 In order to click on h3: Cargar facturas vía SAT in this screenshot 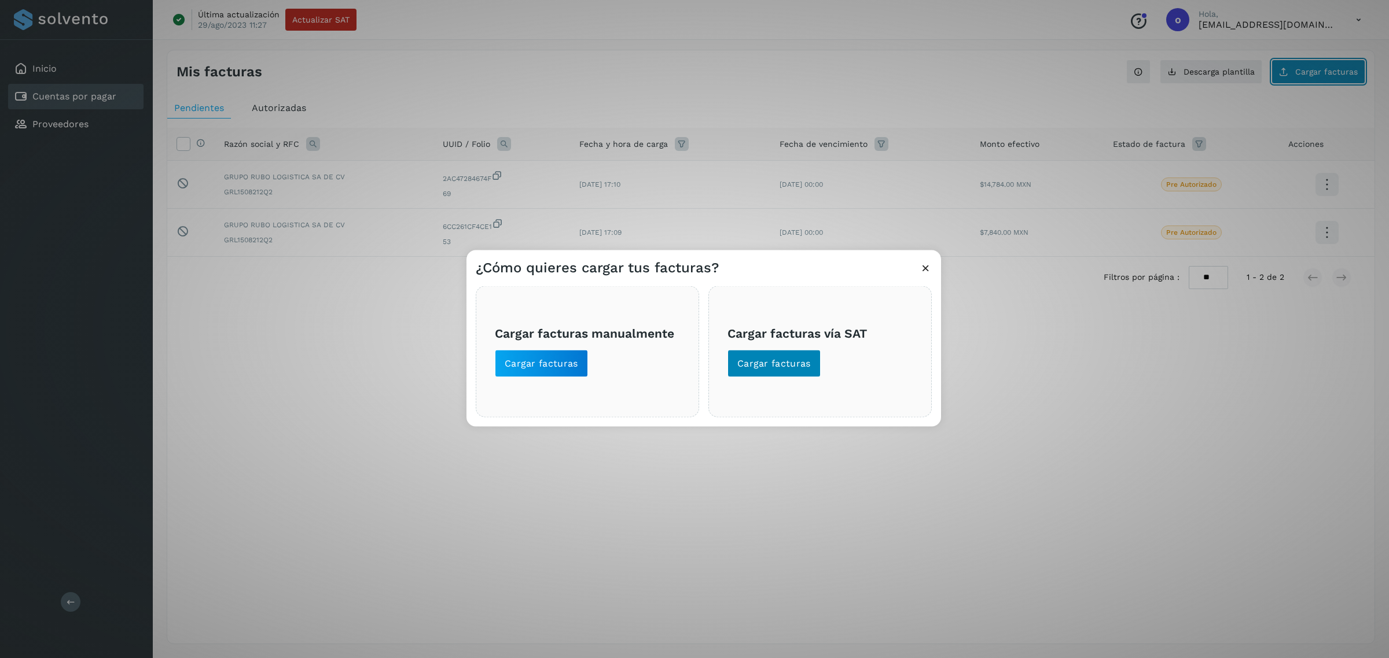, I will do `click(820, 333)`.